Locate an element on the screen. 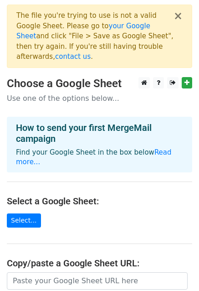 This screenshot has height=291, width=199. h4: Copy/paste a Google Sheet URL: is located at coordinates (99, 263).